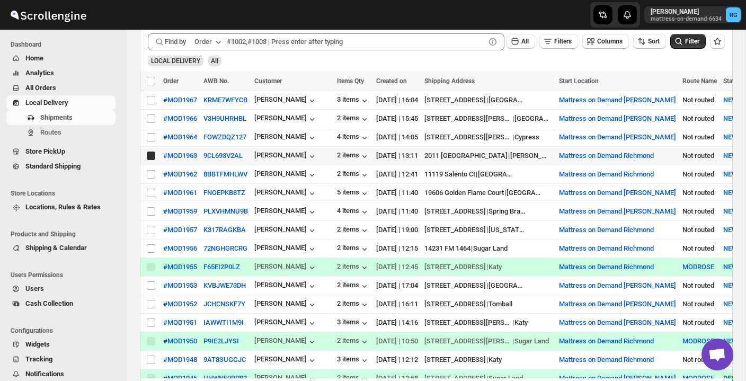 This screenshot has width=746, height=381. I want to click on button: Users, so click(61, 289).